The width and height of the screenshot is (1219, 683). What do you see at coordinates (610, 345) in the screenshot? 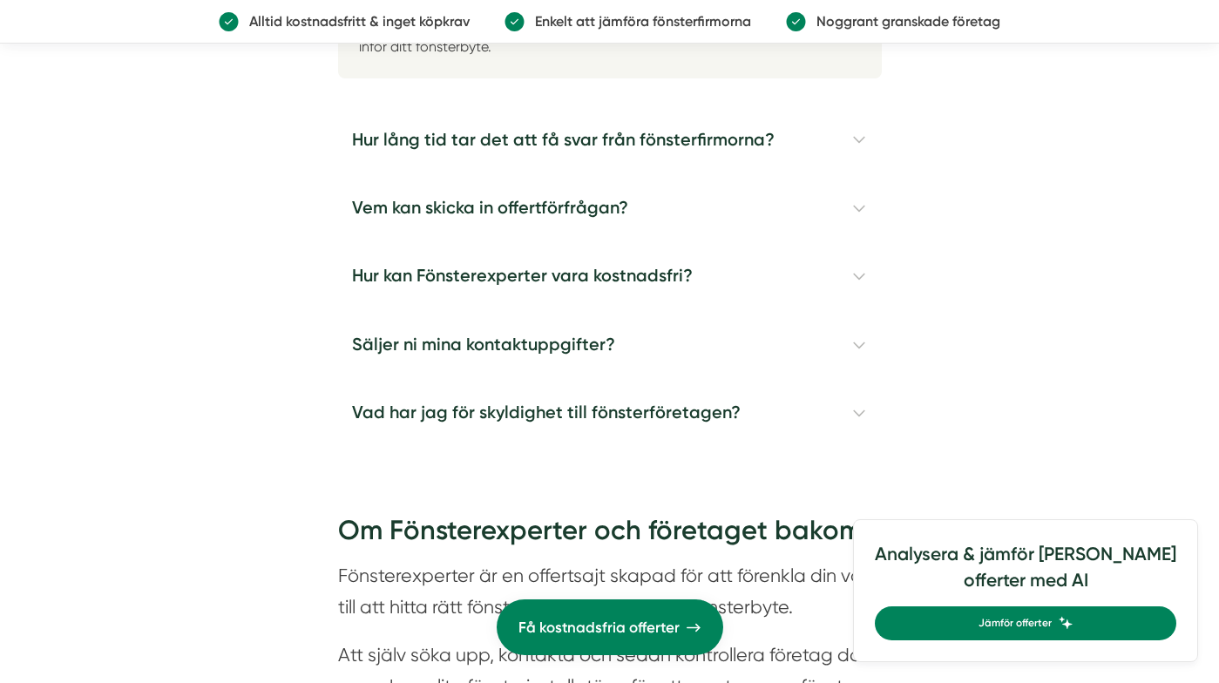
I see `h4: Säljer ni mina kontaktuppgifter?` at bounding box center [610, 345].